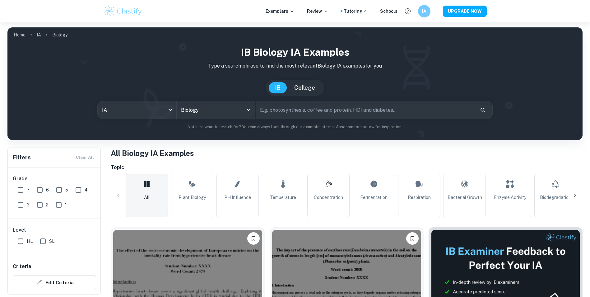 This screenshot has width=590, height=297. Describe the element at coordinates (54, 282) in the screenshot. I see `button: Edit Criteria` at that location.